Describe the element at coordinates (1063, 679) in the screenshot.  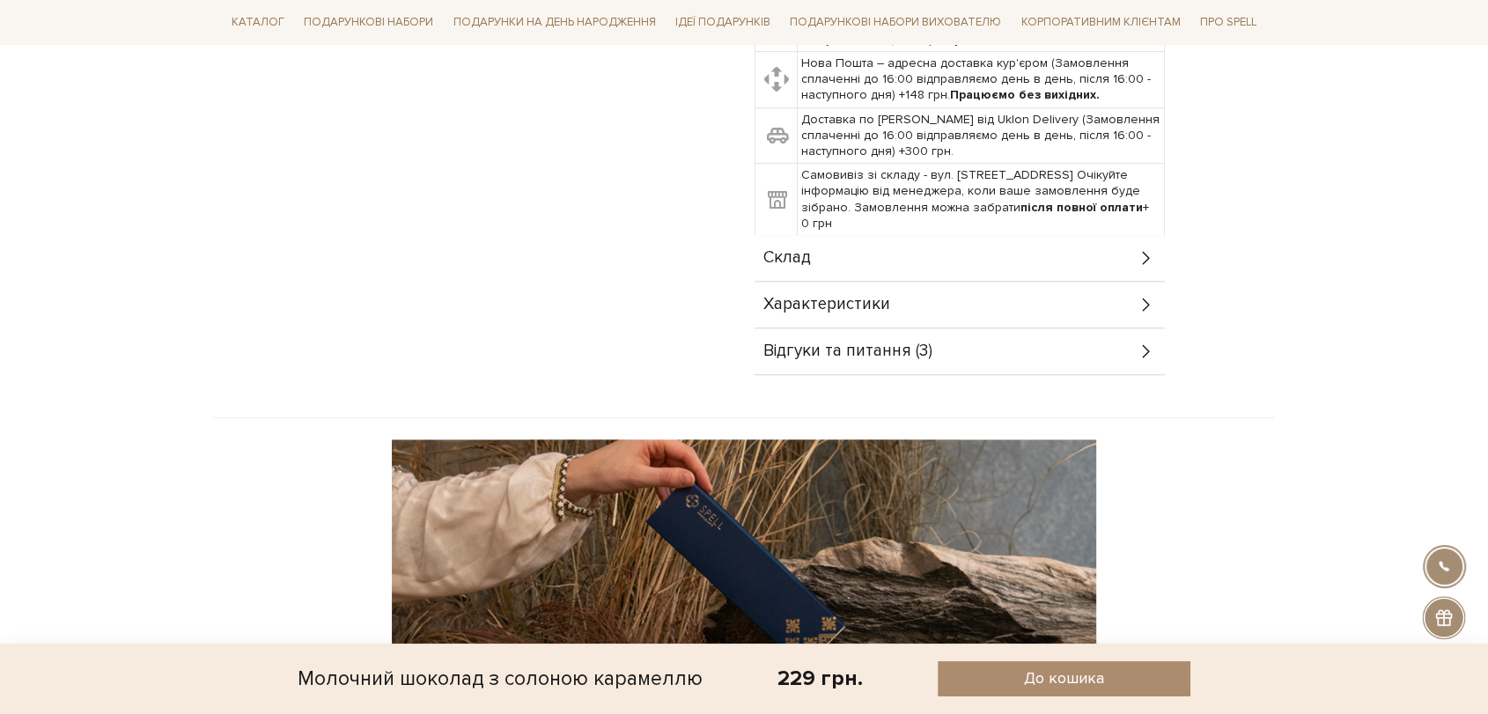
I see `button: До кошика` at that location.